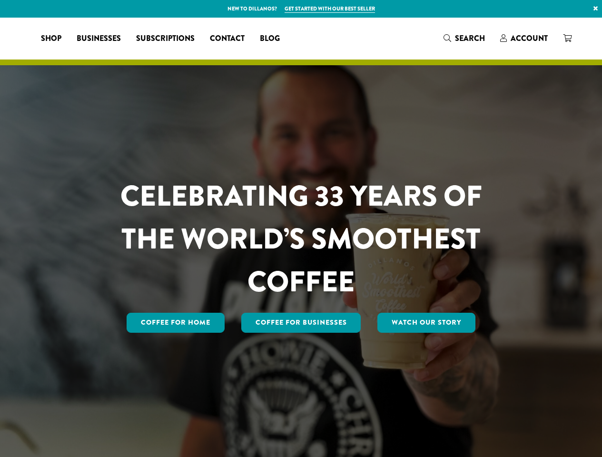  Describe the element at coordinates (98, 39) in the screenshot. I see `span: Businesses` at that location.